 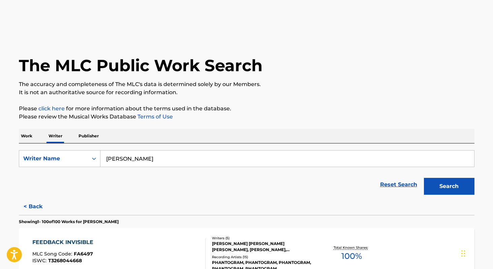 What do you see at coordinates (247, 109) in the screenshot?
I see `p: Please for more information about the terms used in the database.` at bounding box center [247, 109].